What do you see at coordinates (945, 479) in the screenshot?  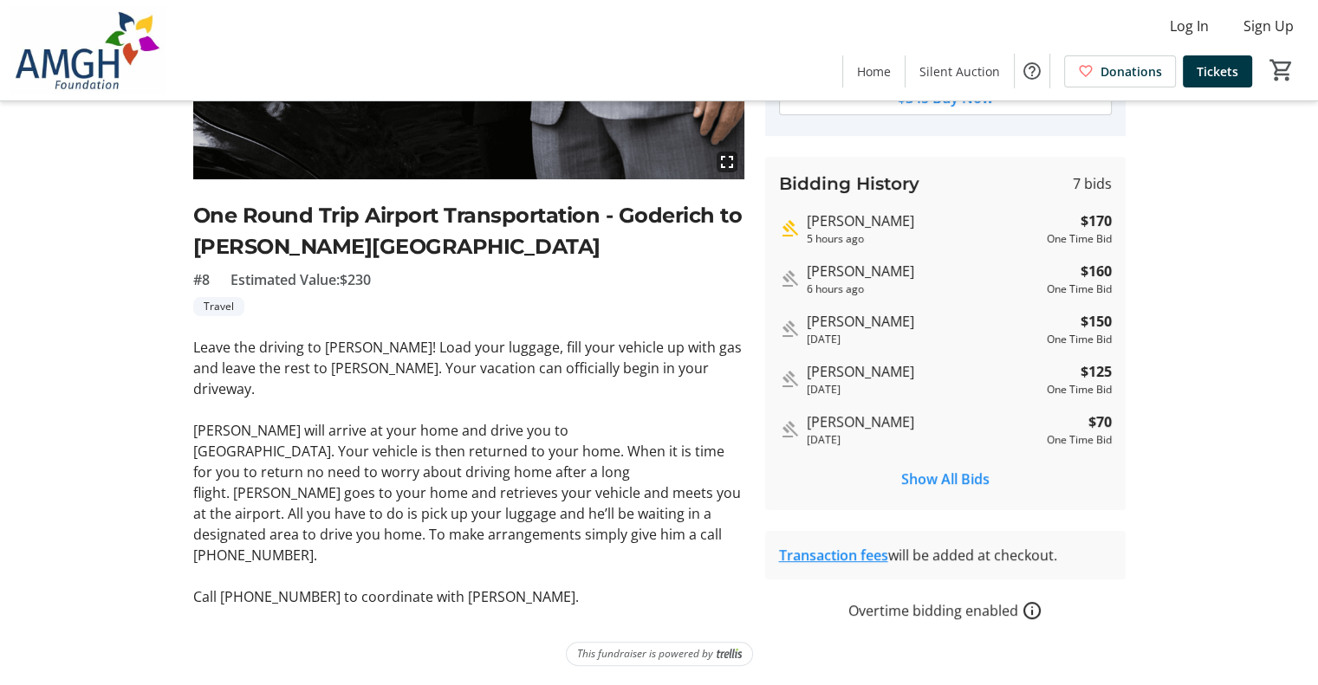 I see `span: Show All Bids` at bounding box center [945, 479].